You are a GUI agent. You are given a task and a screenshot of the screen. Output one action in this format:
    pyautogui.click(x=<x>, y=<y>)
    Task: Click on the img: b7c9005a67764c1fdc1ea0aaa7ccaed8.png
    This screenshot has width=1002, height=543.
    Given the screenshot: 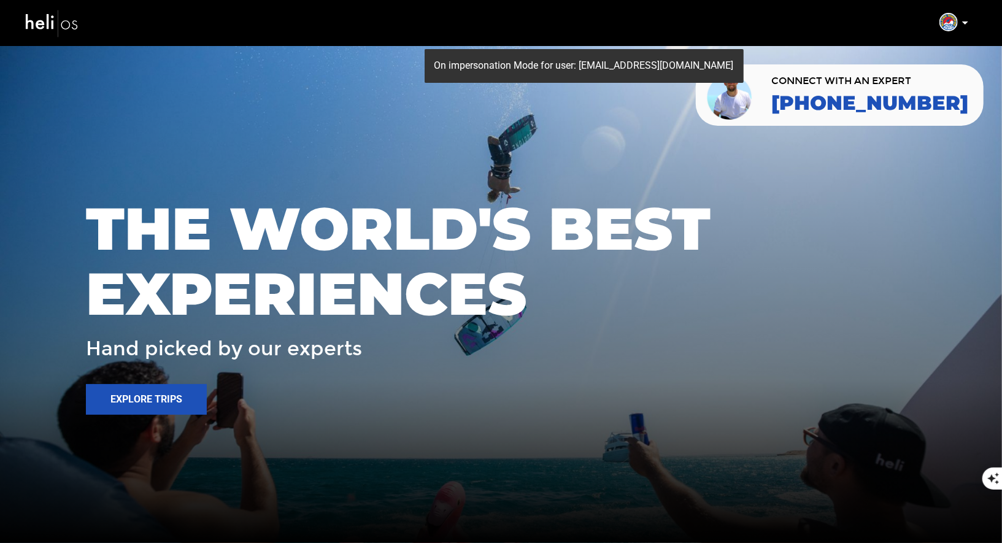 What is the action you would take?
    pyautogui.click(x=948, y=22)
    